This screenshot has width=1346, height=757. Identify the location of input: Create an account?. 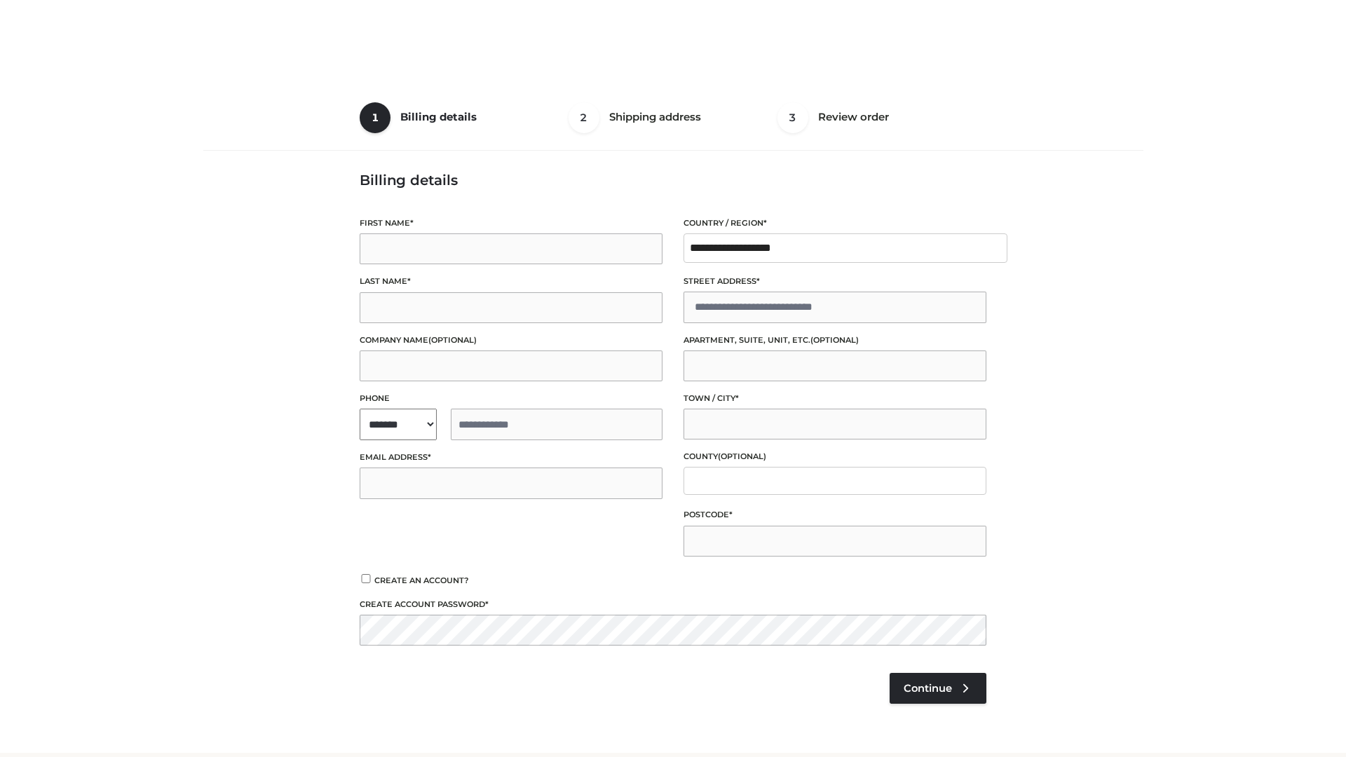
(366, 578).